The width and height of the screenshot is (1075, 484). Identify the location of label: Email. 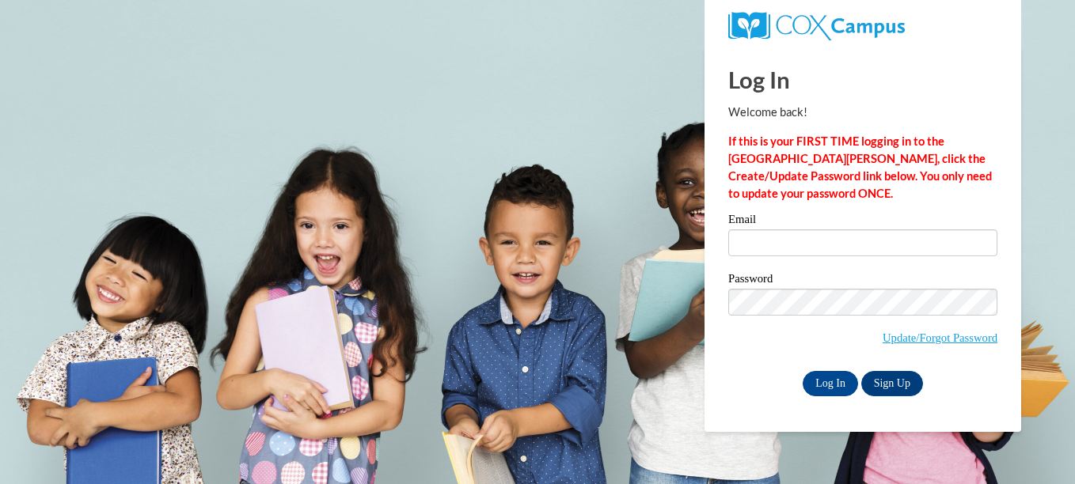
(863, 222).